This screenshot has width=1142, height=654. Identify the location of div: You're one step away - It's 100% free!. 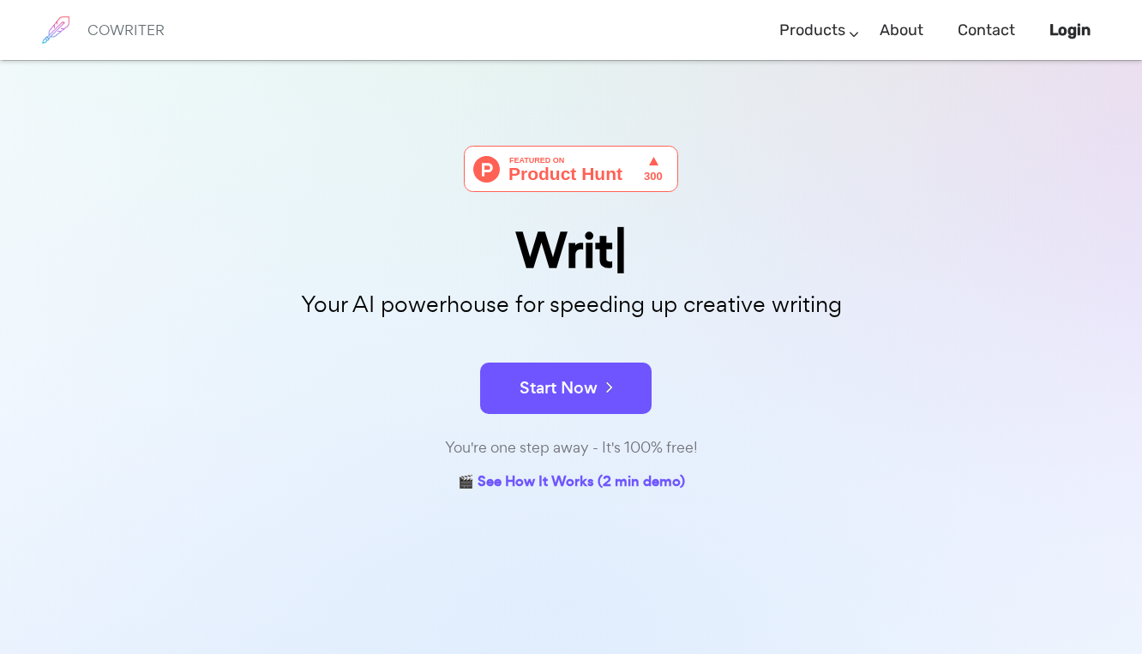
(571, 448).